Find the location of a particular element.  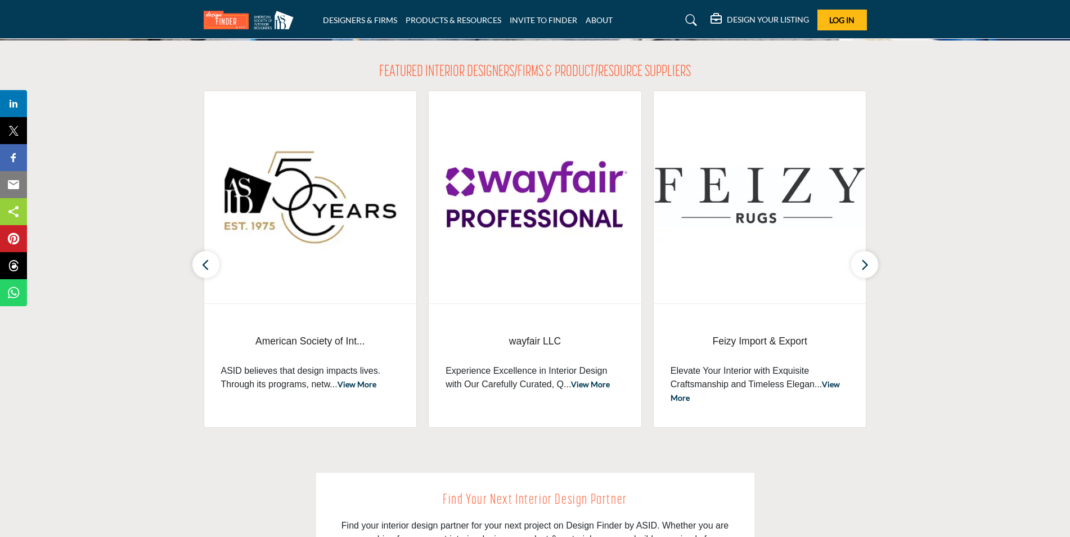

span: American Society of Int... is located at coordinates (311, 341).